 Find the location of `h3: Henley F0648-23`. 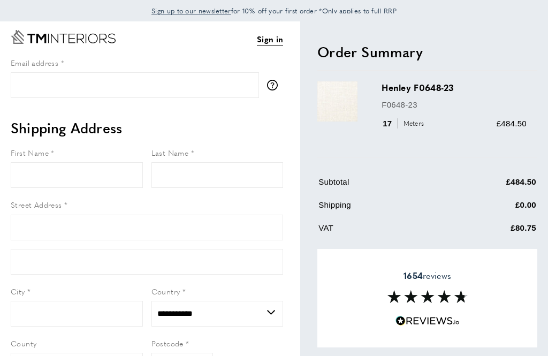

h3: Henley F0648-23 is located at coordinates (454, 87).